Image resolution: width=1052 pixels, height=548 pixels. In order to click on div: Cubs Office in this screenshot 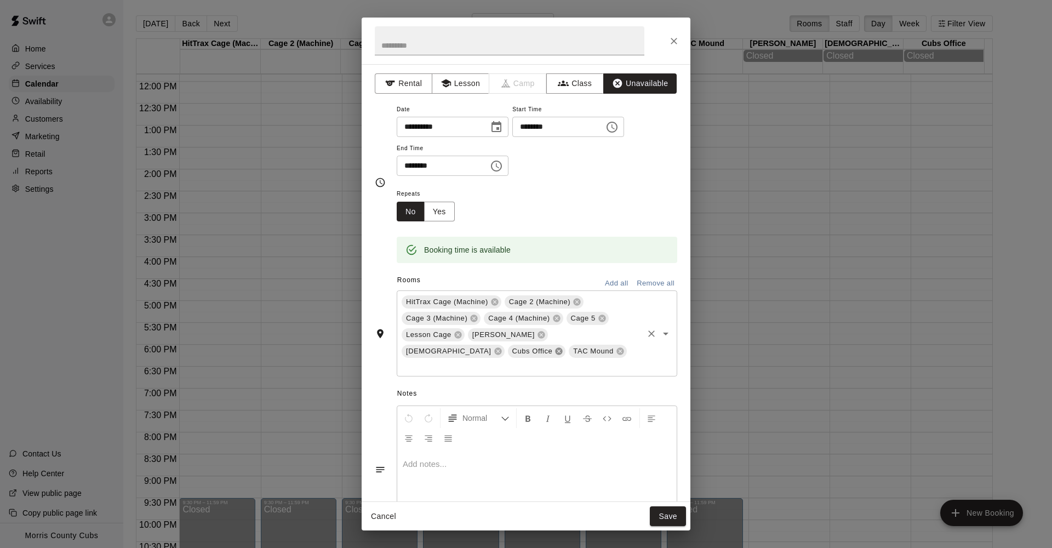, I will do `click(537, 351)`.